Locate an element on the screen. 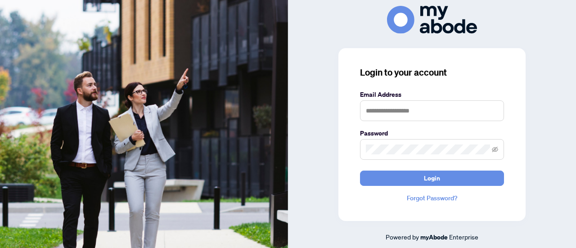 This screenshot has width=576, height=248. label: Email Address is located at coordinates (432, 95).